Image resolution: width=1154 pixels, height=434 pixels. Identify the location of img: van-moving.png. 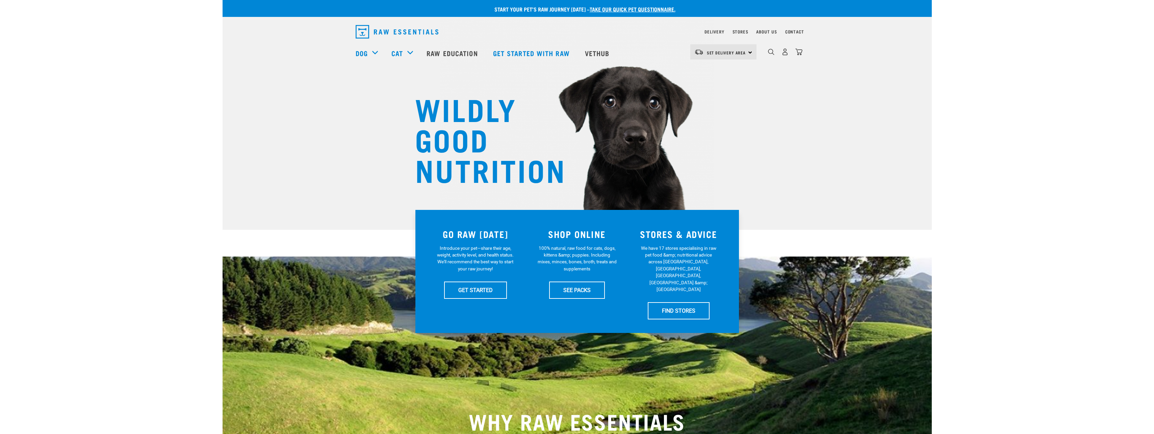
(699, 52).